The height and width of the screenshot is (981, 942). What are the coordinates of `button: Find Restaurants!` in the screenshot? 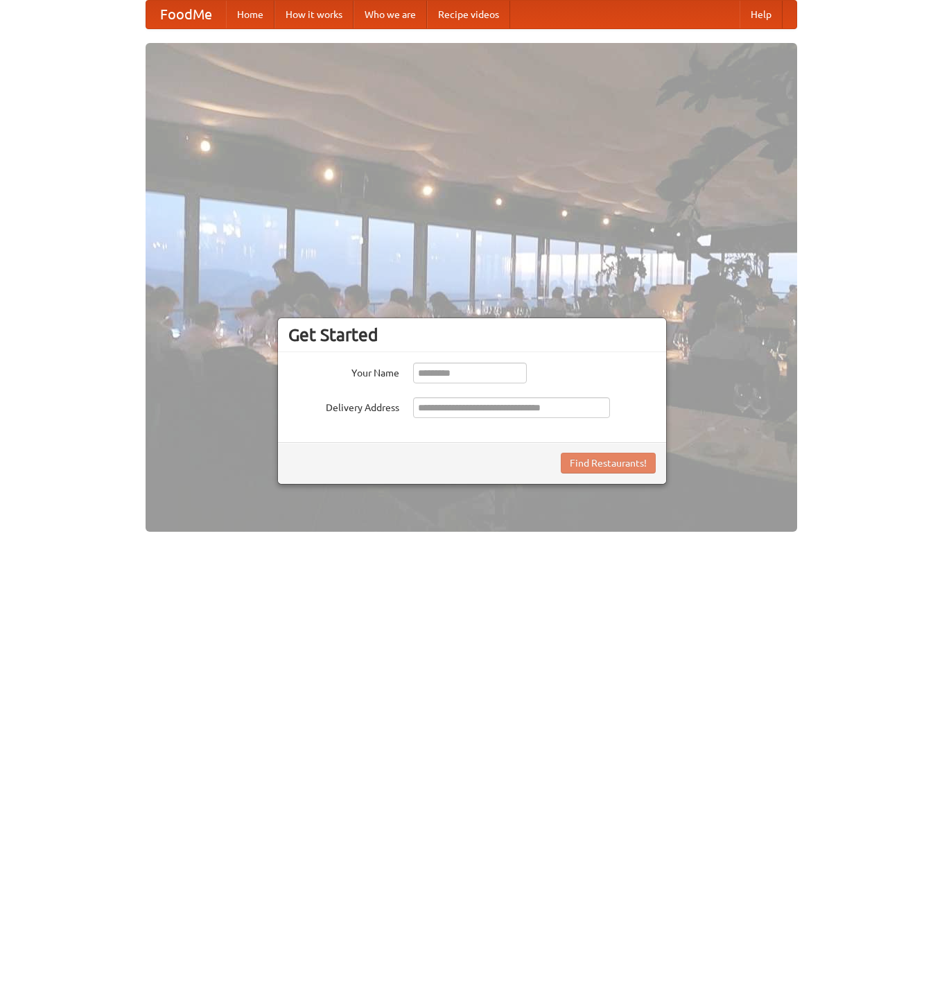 It's located at (608, 463).